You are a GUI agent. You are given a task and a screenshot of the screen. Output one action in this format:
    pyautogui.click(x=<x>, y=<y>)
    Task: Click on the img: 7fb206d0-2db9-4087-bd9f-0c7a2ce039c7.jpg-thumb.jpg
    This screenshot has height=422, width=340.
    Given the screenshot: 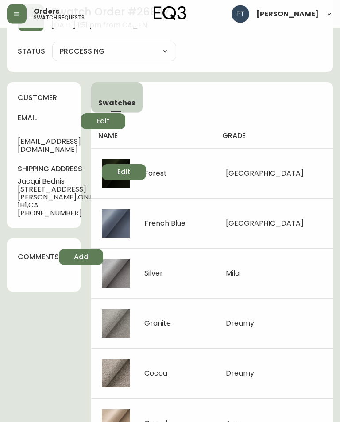 What is the action you would take?
    pyautogui.click(x=116, y=224)
    